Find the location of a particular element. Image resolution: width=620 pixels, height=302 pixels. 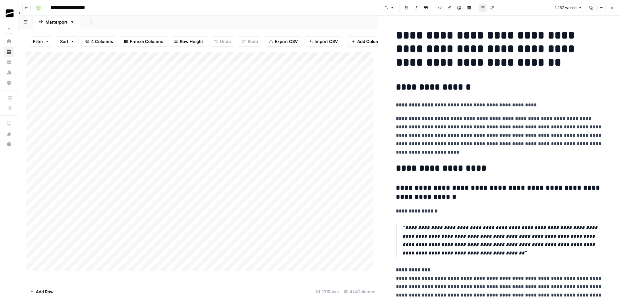

button: Redo is located at coordinates (250, 41).